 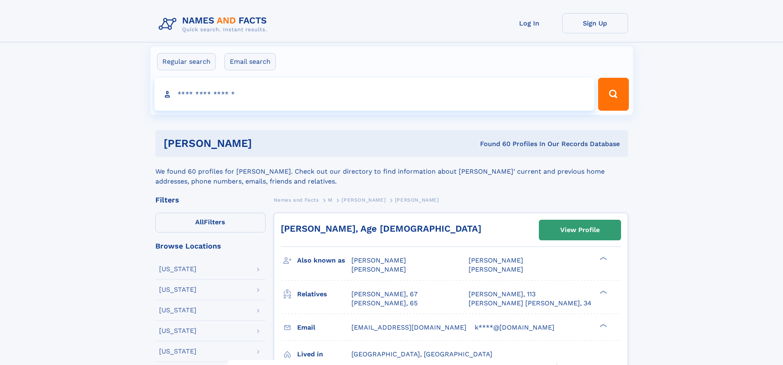 I want to click on h3: Email, so click(x=324, y=327).